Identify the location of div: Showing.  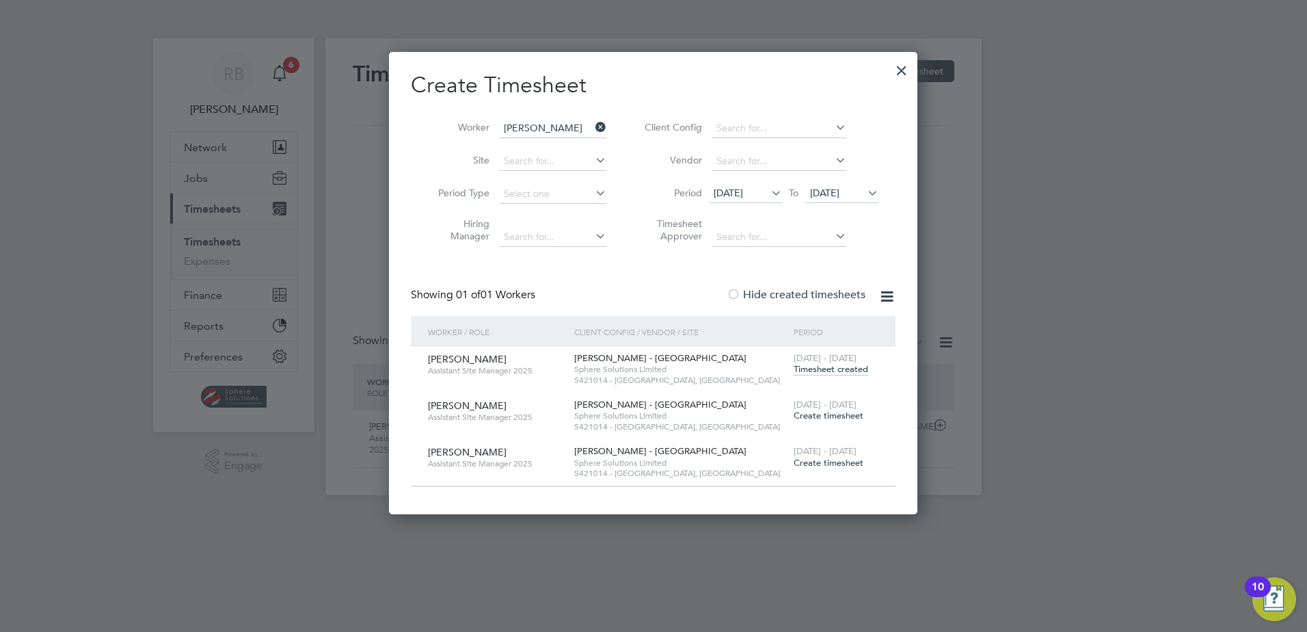
(474, 295).